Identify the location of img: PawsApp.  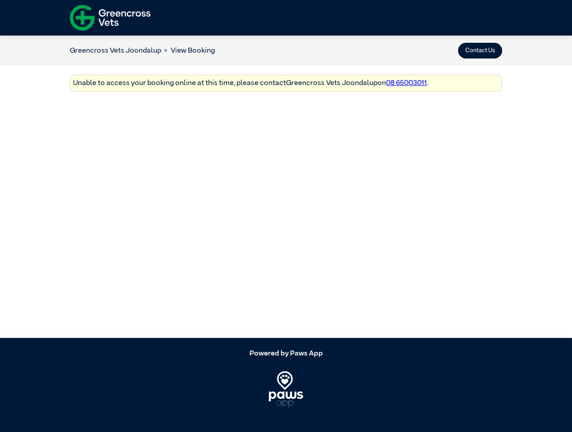
(286, 389).